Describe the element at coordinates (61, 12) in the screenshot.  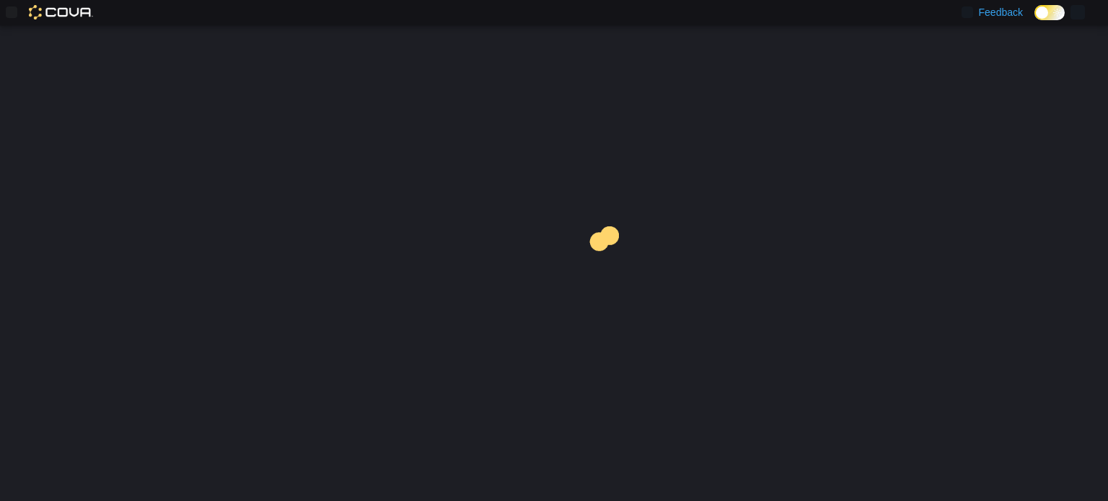
I see `img: Cova` at that location.